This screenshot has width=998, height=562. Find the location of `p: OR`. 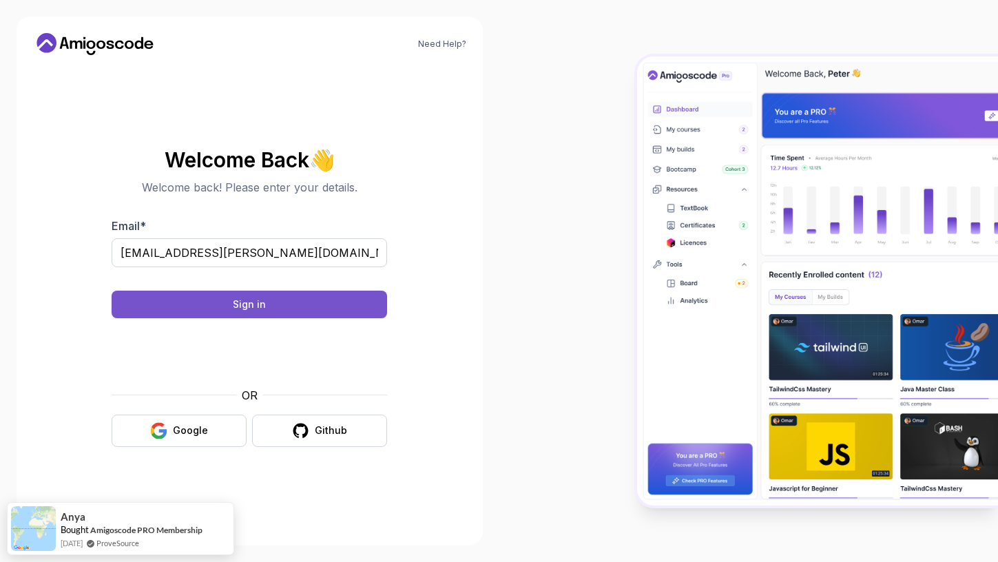

p: OR is located at coordinates (249, 395).